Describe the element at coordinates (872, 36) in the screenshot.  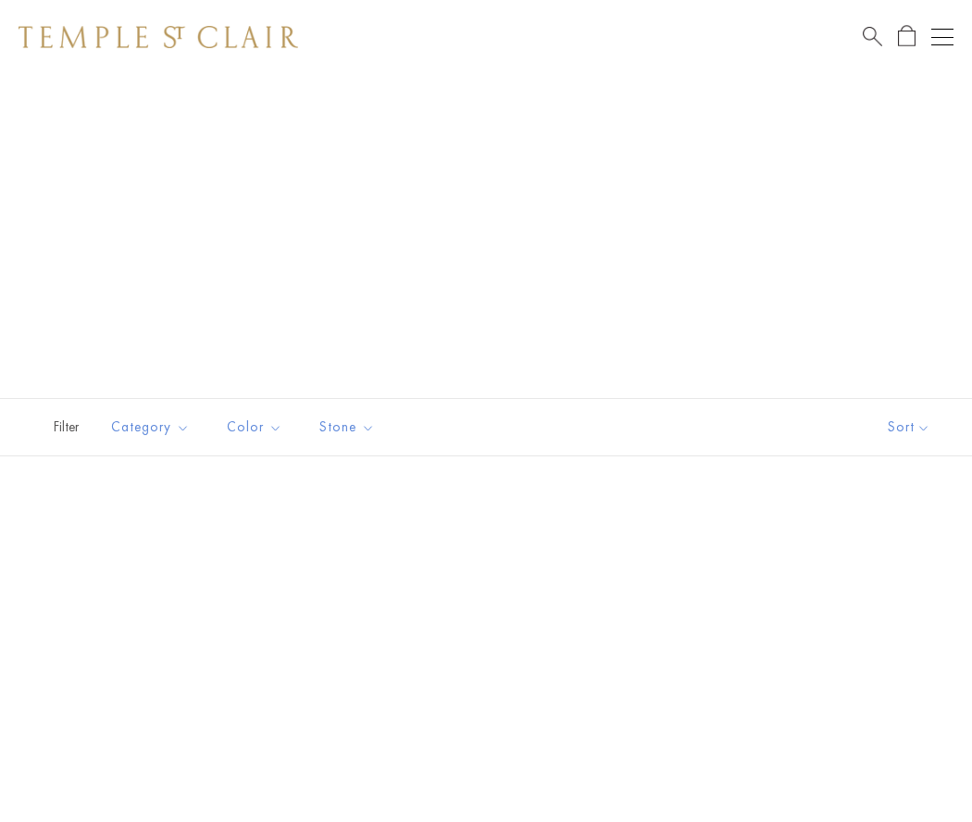
I see `a: Search` at that location.